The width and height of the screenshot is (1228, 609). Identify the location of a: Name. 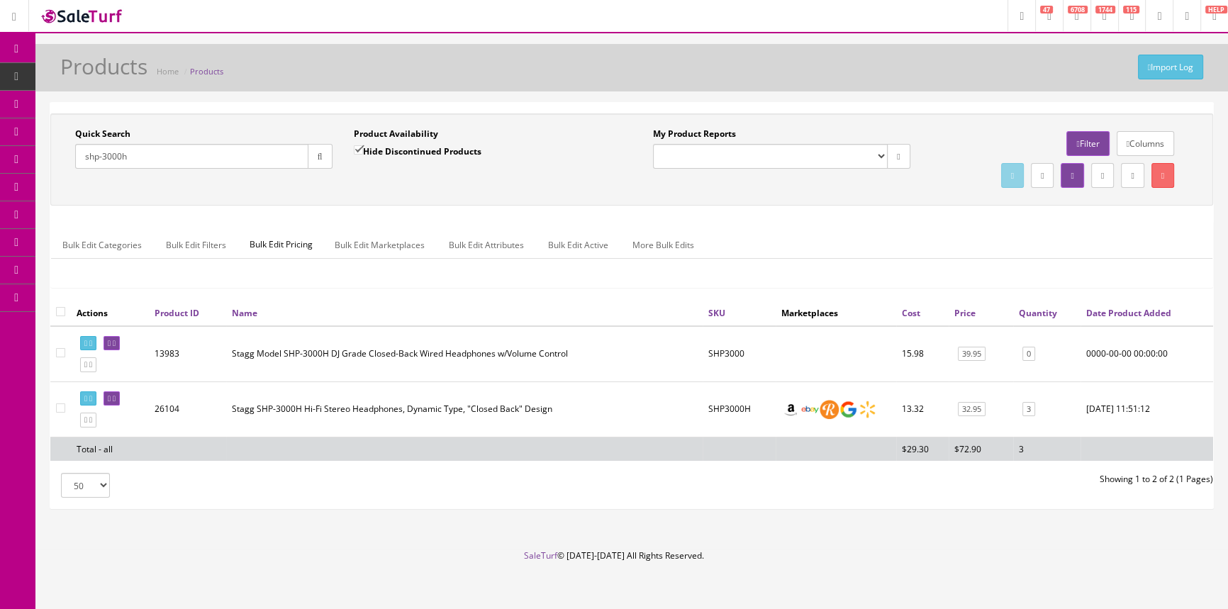
(245, 313).